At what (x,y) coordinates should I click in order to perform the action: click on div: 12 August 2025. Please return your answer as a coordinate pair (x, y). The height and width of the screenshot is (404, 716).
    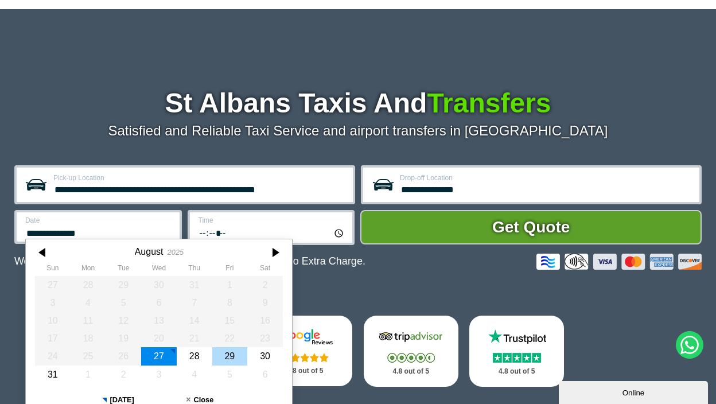
    Looking at the image, I should click on (123, 320).